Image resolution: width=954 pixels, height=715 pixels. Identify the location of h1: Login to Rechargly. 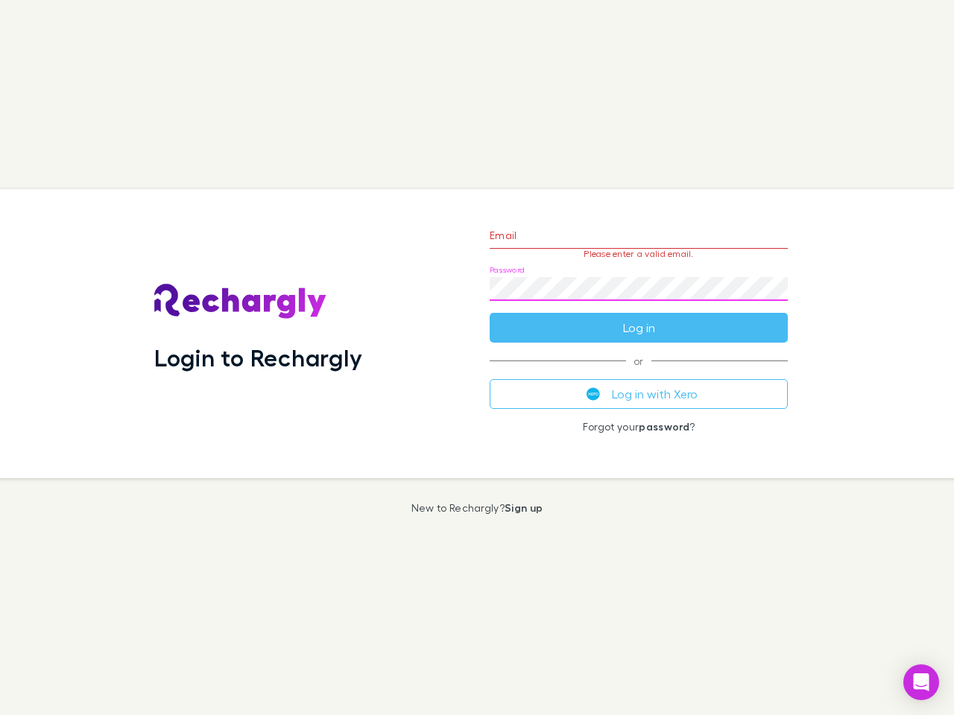
(258, 358).